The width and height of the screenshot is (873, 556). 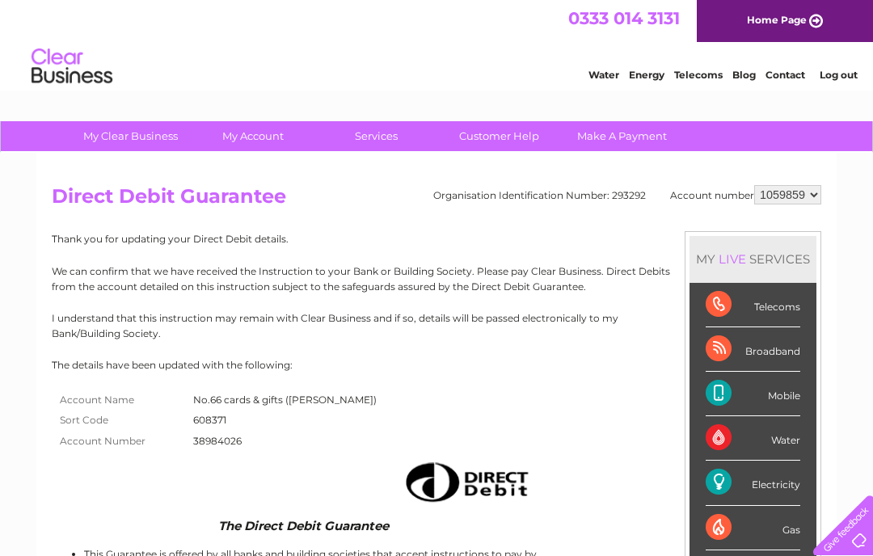 I want to click on div: Telecoms, so click(x=753, y=305).